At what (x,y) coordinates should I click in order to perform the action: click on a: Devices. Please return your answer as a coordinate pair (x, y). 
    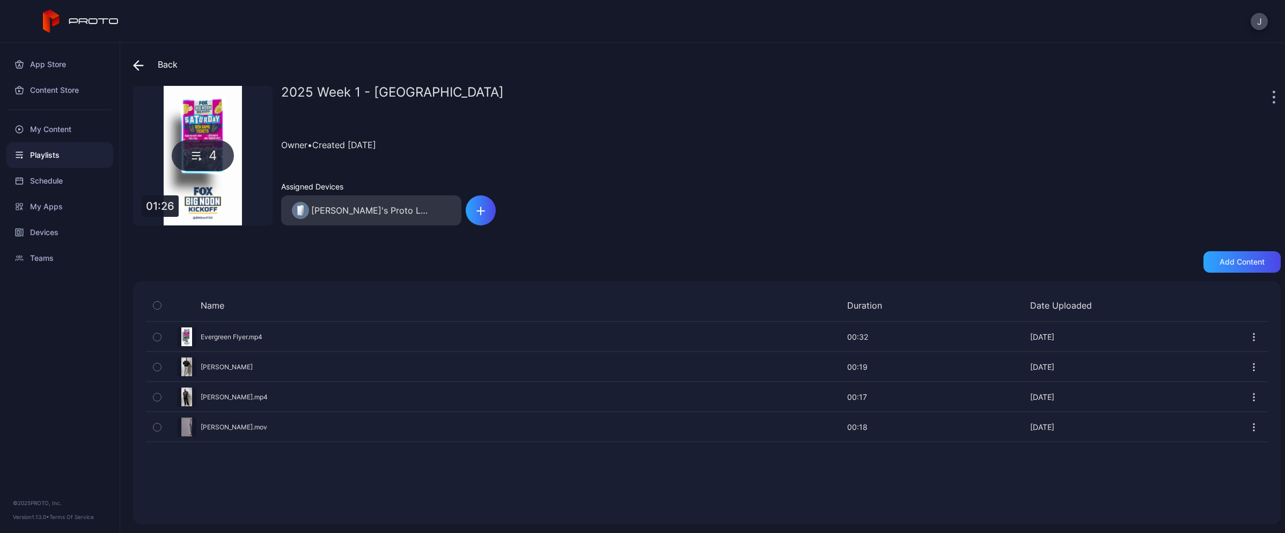
    Looking at the image, I should click on (60, 232).